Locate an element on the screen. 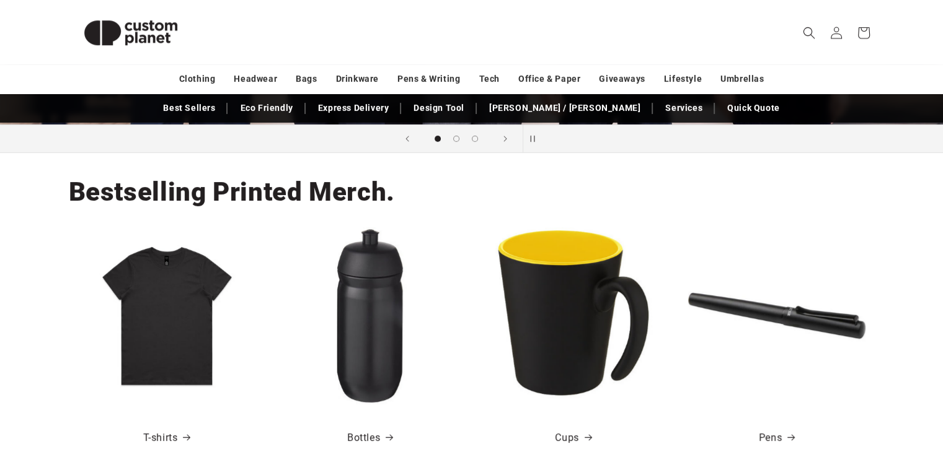 This screenshot has width=943, height=452. a: Eco Friendly is located at coordinates (266, 108).